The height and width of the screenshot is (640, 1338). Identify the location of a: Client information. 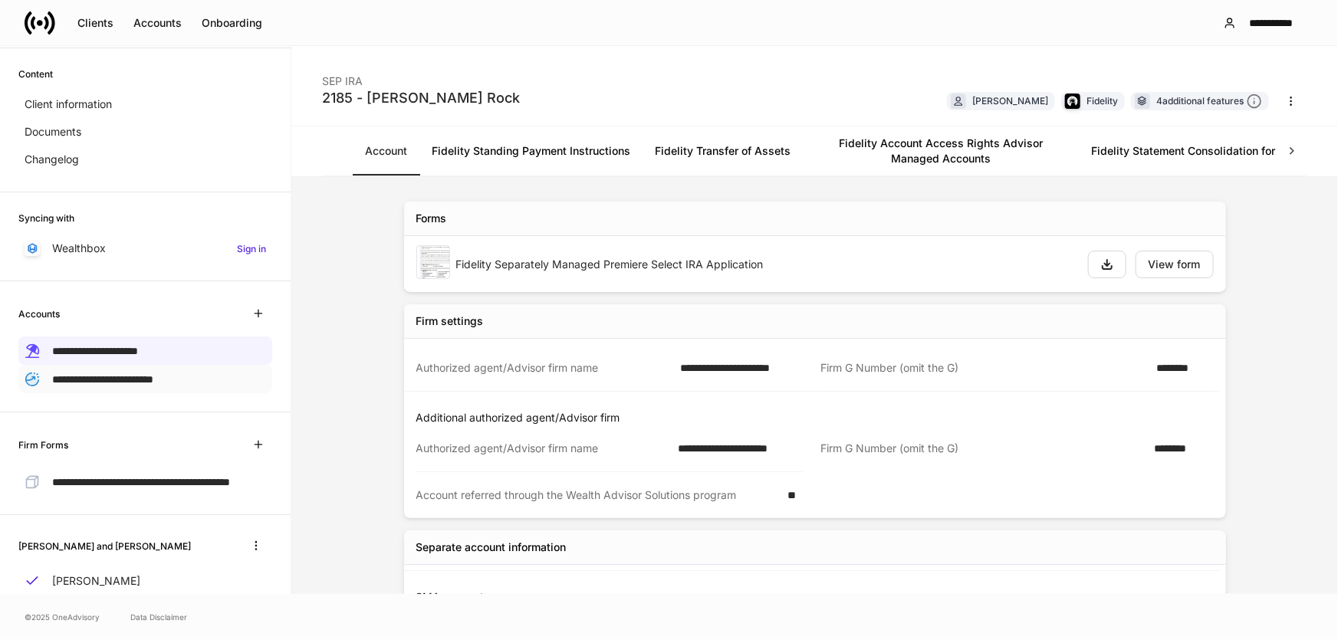
(145, 104).